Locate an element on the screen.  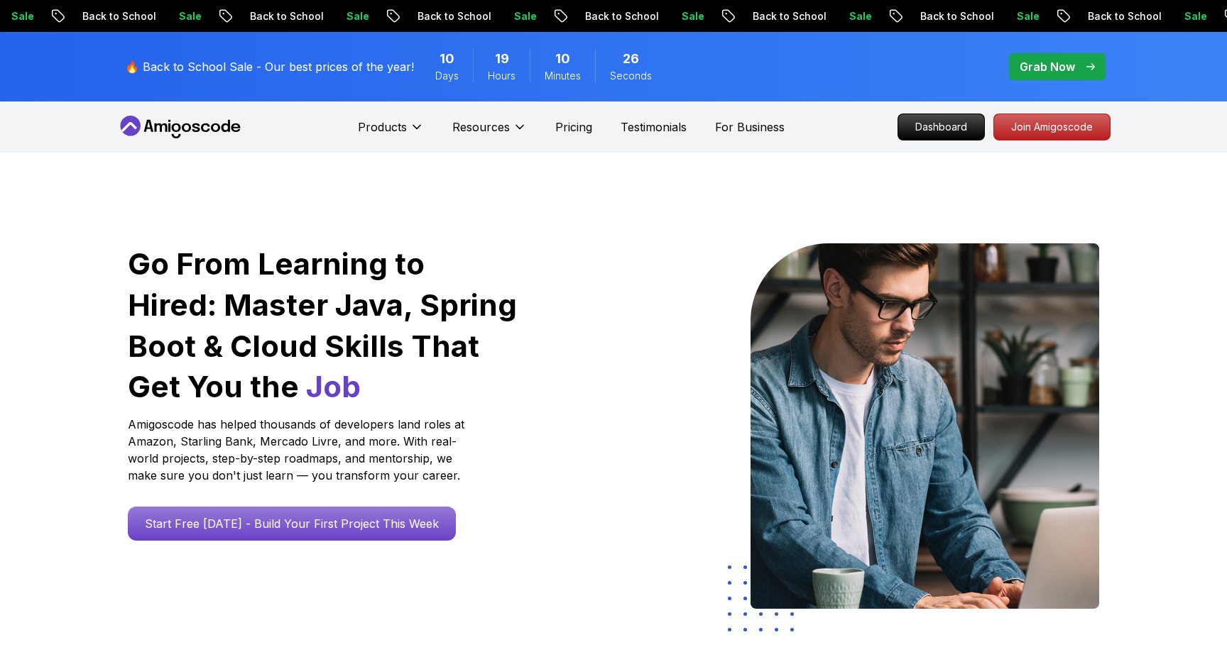
span: 26 Seconds is located at coordinates (630, 59).